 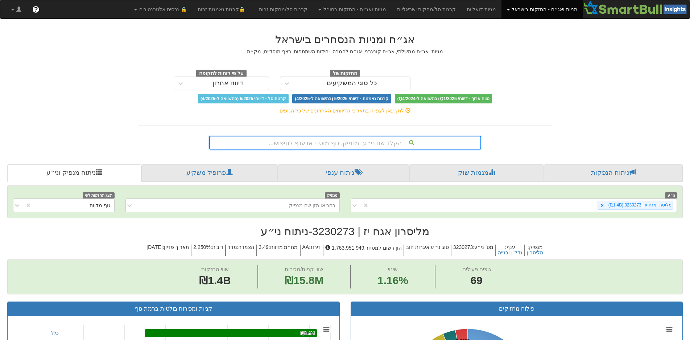 What do you see at coordinates (481, 9) in the screenshot?
I see `a: מניות דואליות` at bounding box center [481, 9].